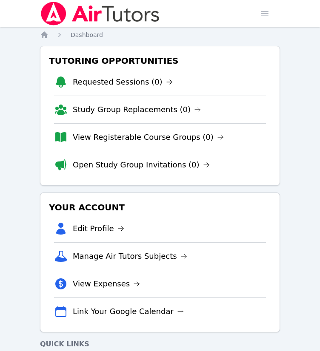 This screenshot has height=351, width=320. Describe the element at coordinates (141, 165) in the screenshot. I see `a: Open Study Group Invitations (0)` at that location.